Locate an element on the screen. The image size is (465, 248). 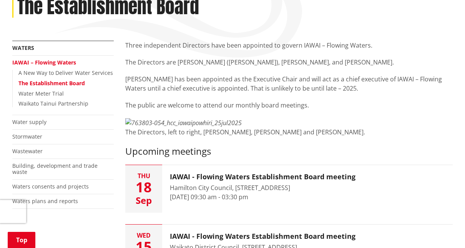
a: Wastewater is located at coordinates (27, 151).